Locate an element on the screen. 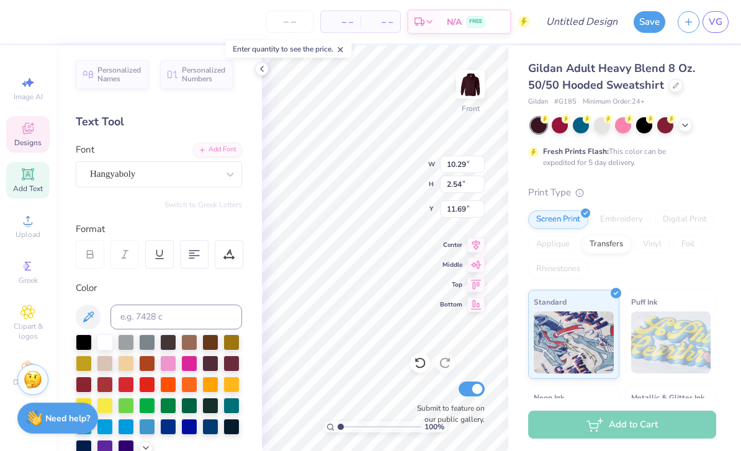 The width and height of the screenshot is (741, 451). div: Text Tool is located at coordinates (159, 122).